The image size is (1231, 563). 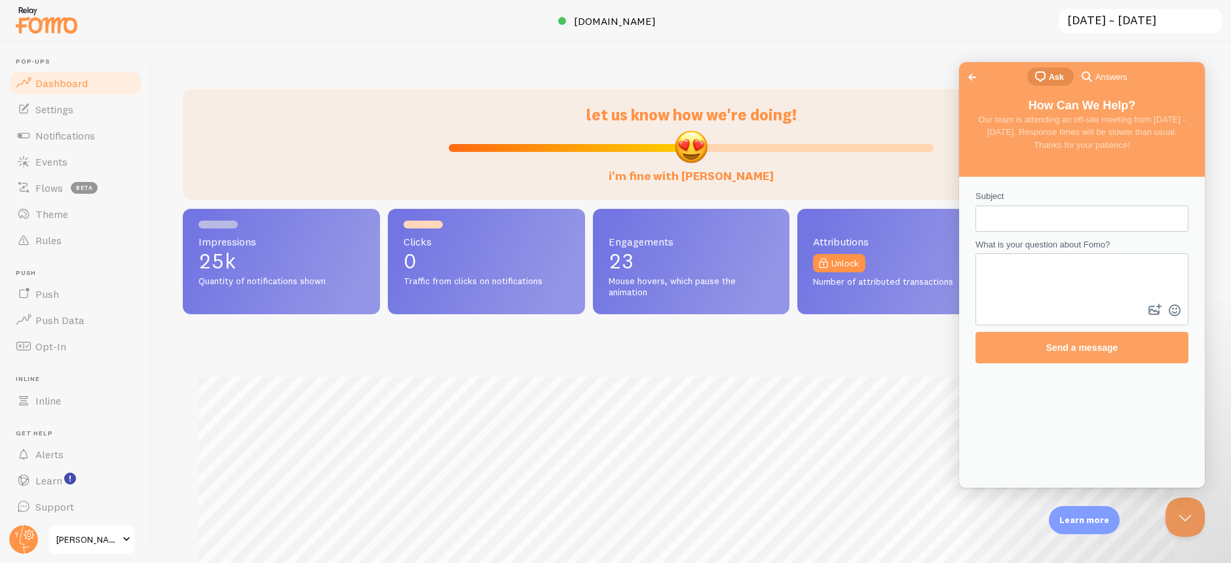 I want to click on a: Unlock, so click(x=839, y=263).